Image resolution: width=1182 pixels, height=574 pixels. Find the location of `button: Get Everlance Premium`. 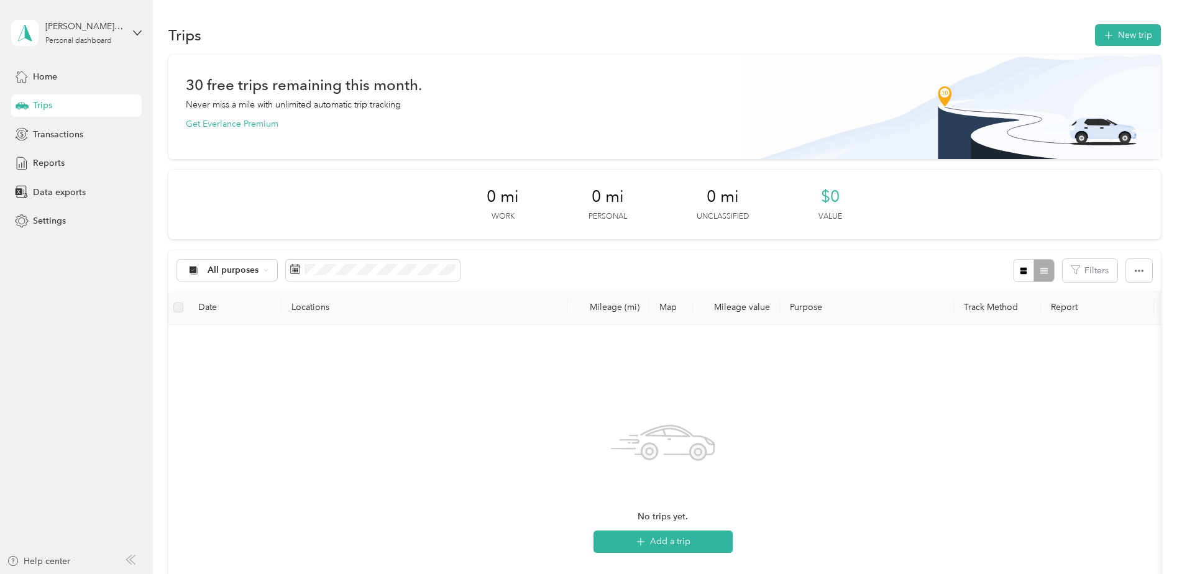

button: Get Everlance Premium is located at coordinates (232, 124).